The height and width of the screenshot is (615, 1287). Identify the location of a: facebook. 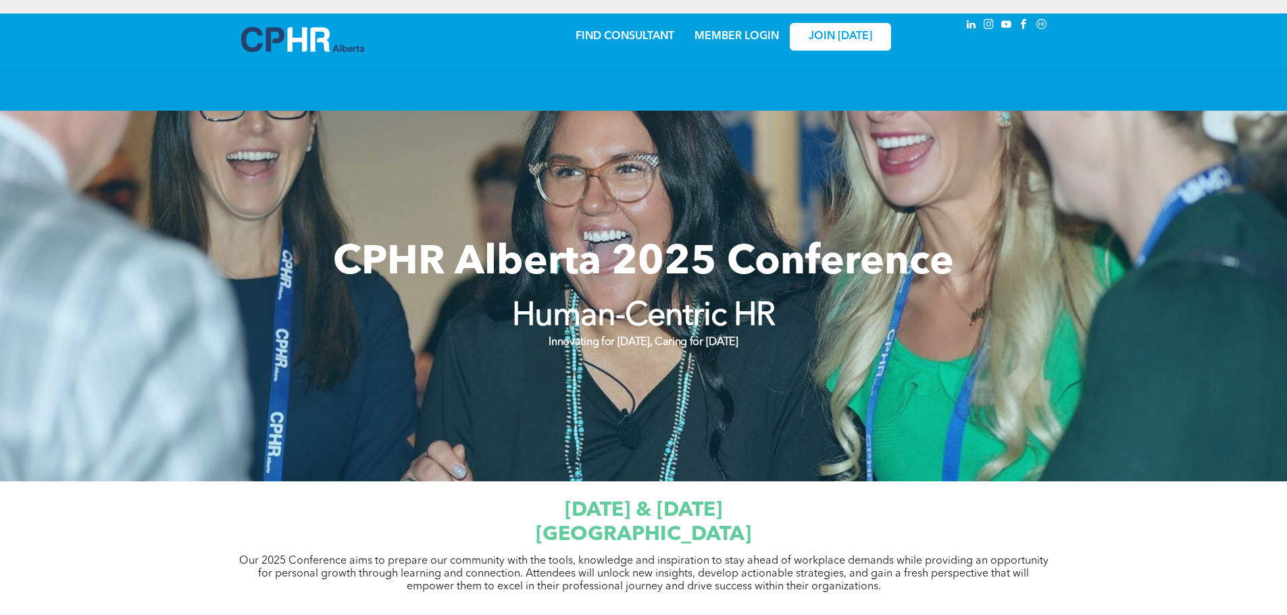
(1024, 26).